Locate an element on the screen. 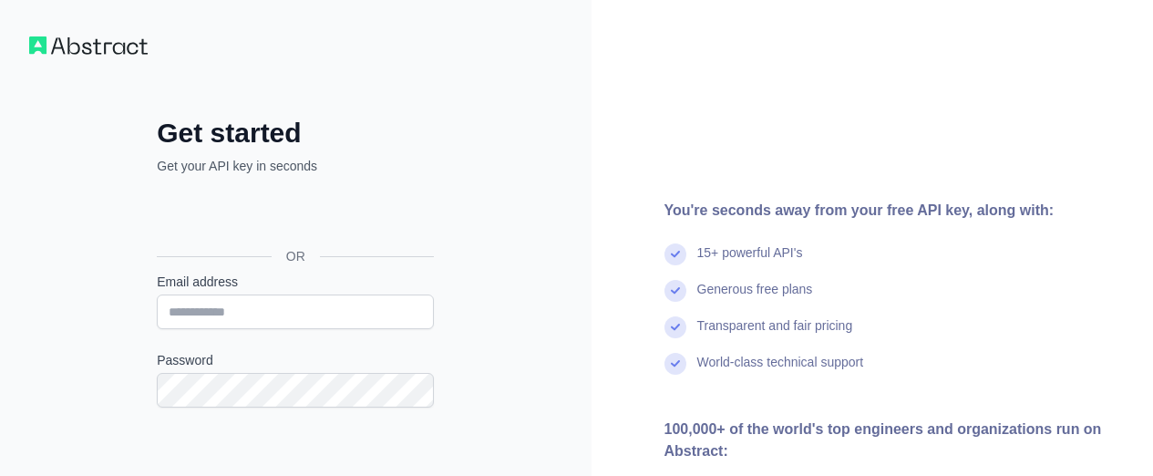  img: Workflow is located at coordinates (88, 46).